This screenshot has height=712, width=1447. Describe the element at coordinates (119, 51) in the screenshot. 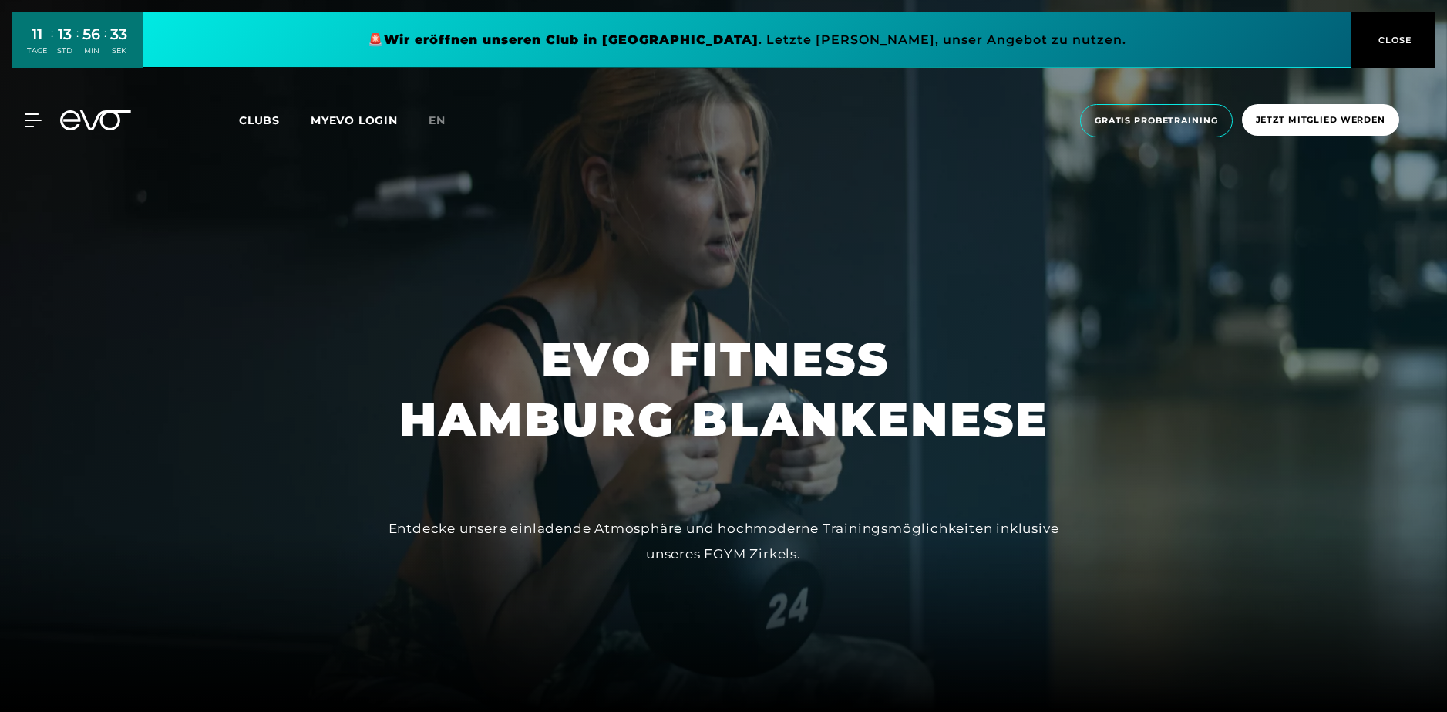

I see `div: SEK` at that location.